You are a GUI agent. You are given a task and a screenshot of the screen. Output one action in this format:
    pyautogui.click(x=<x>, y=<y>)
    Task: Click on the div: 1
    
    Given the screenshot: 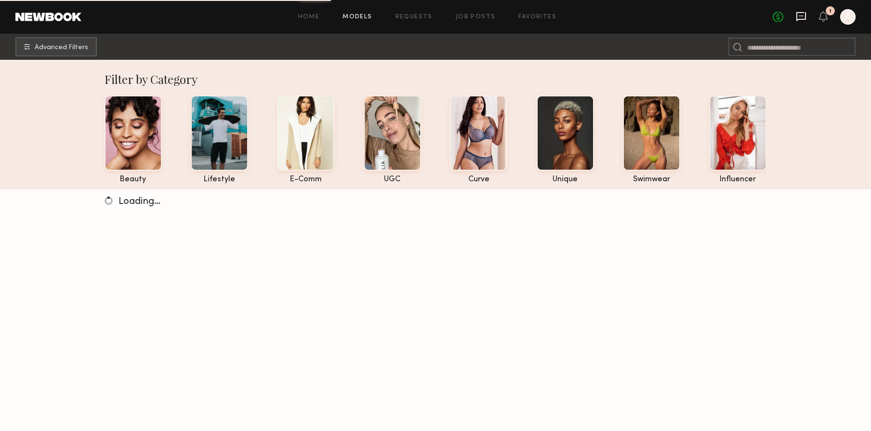 What is the action you would take?
    pyautogui.click(x=830, y=11)
    